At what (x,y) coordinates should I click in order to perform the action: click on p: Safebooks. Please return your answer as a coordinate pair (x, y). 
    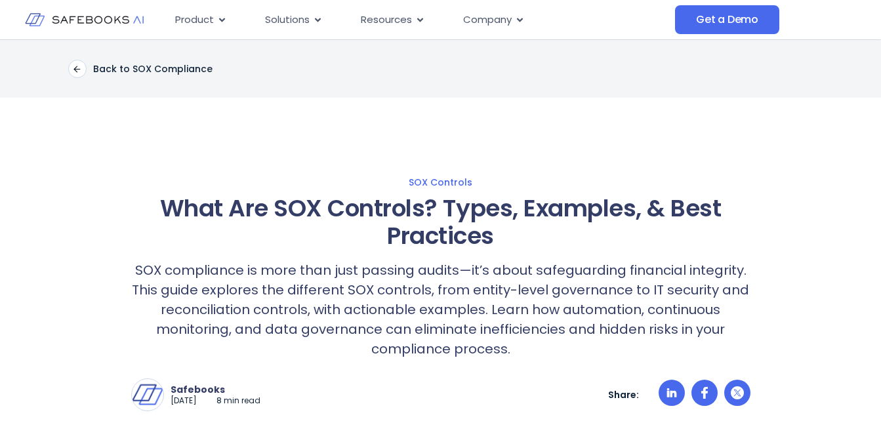
    Looking at the image, I should click on (215, 390).